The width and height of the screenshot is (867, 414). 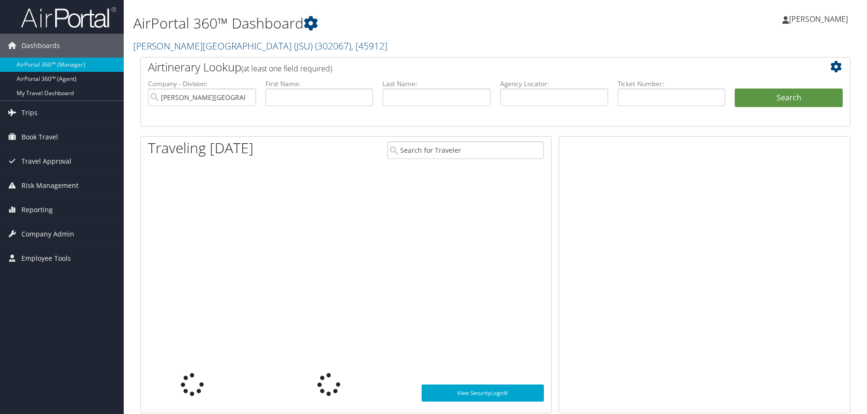 What do you see at coordinates (319, 84) in the screenshot?
I see `label: First Name:` at bounding box center [319, 84].